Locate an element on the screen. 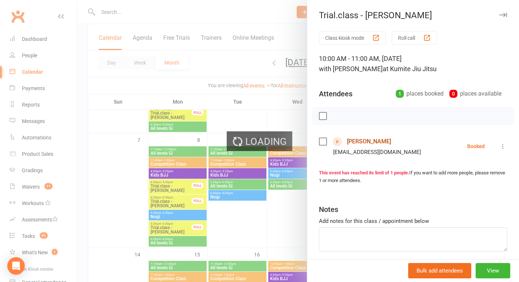 The image size is (519, 282). button: Class kiosk mode is located at coordinates (352, 38).